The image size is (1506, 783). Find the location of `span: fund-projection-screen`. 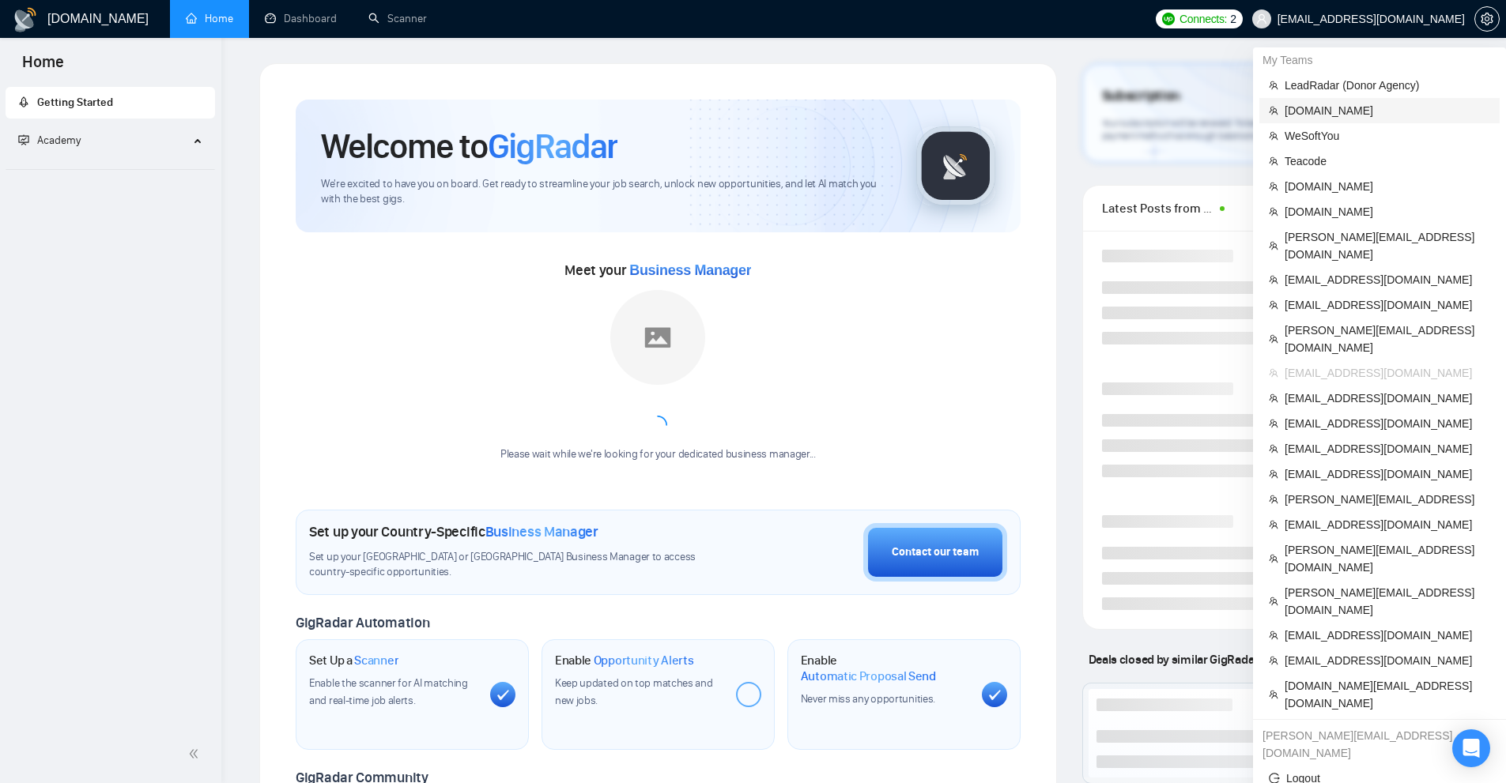

span: fund-projection-screen is located at coordinates (24, 140).